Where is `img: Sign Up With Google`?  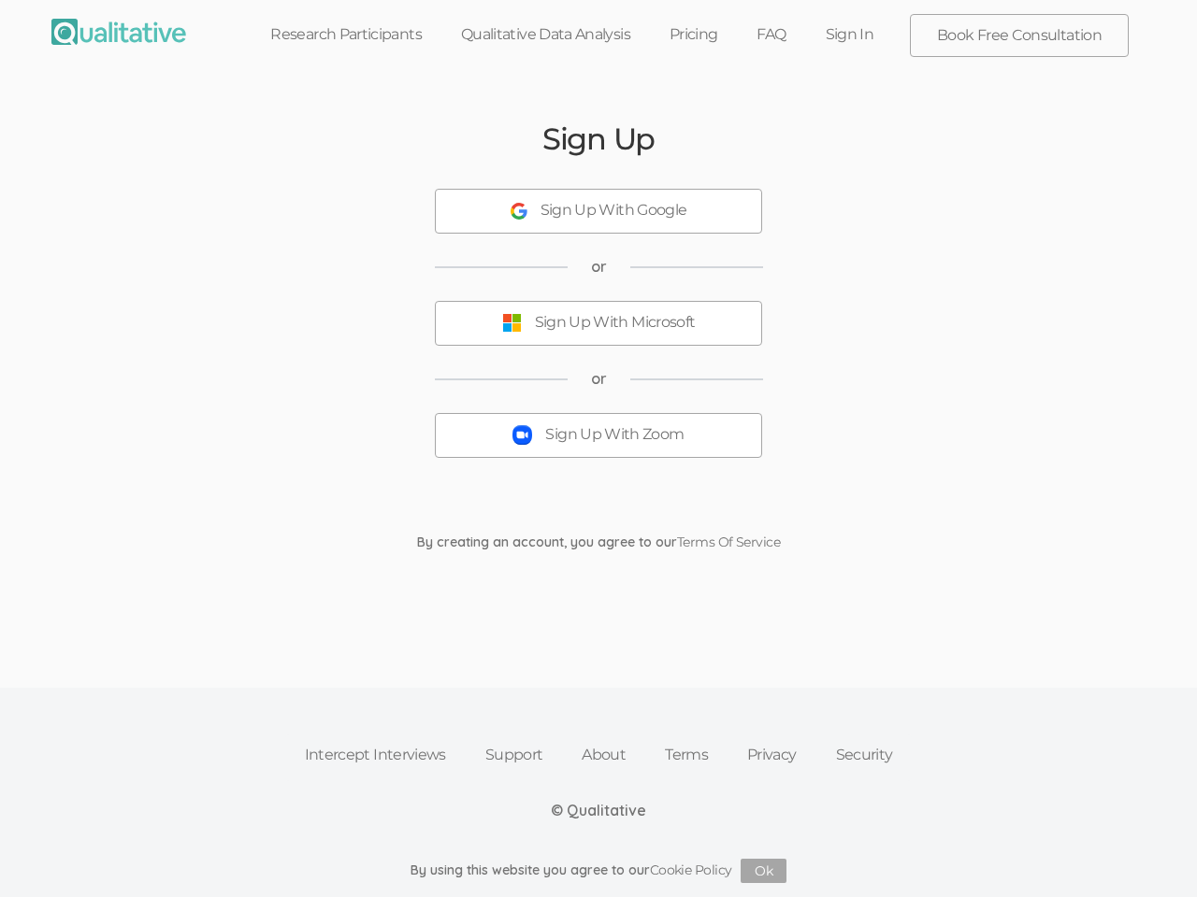 img: Sign Up With Google is located at coordinates (519, 211).